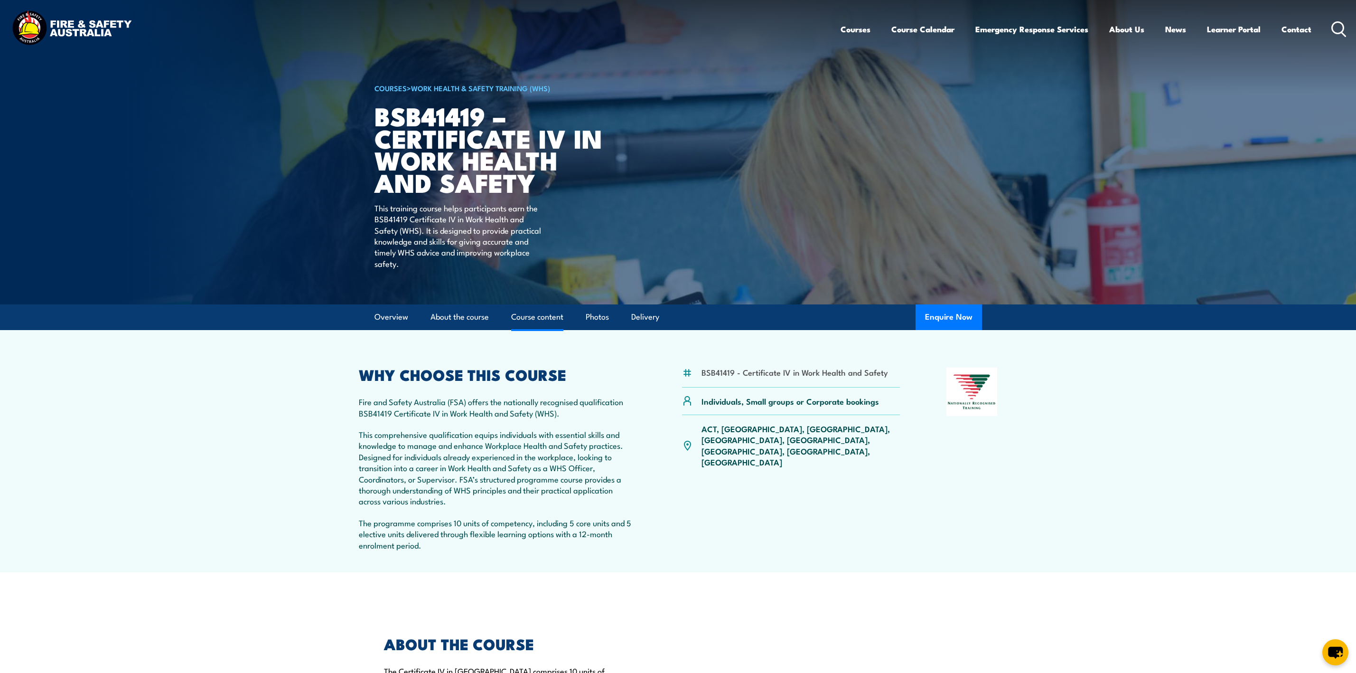  Describe the element at coordinates (480, 88) in the screenshot. I see `a: Work Health & Safety Training (WHS)` at that location.